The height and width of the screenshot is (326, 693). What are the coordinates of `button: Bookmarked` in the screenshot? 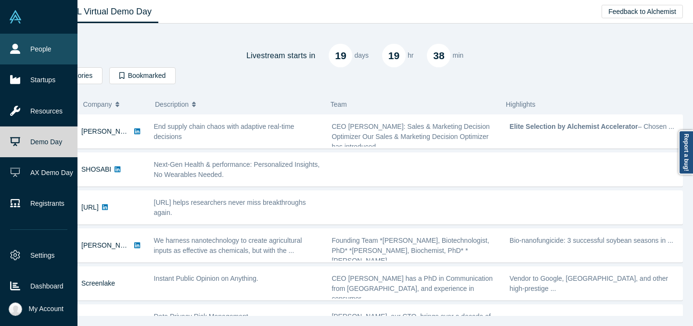 It's located at (143, 76).